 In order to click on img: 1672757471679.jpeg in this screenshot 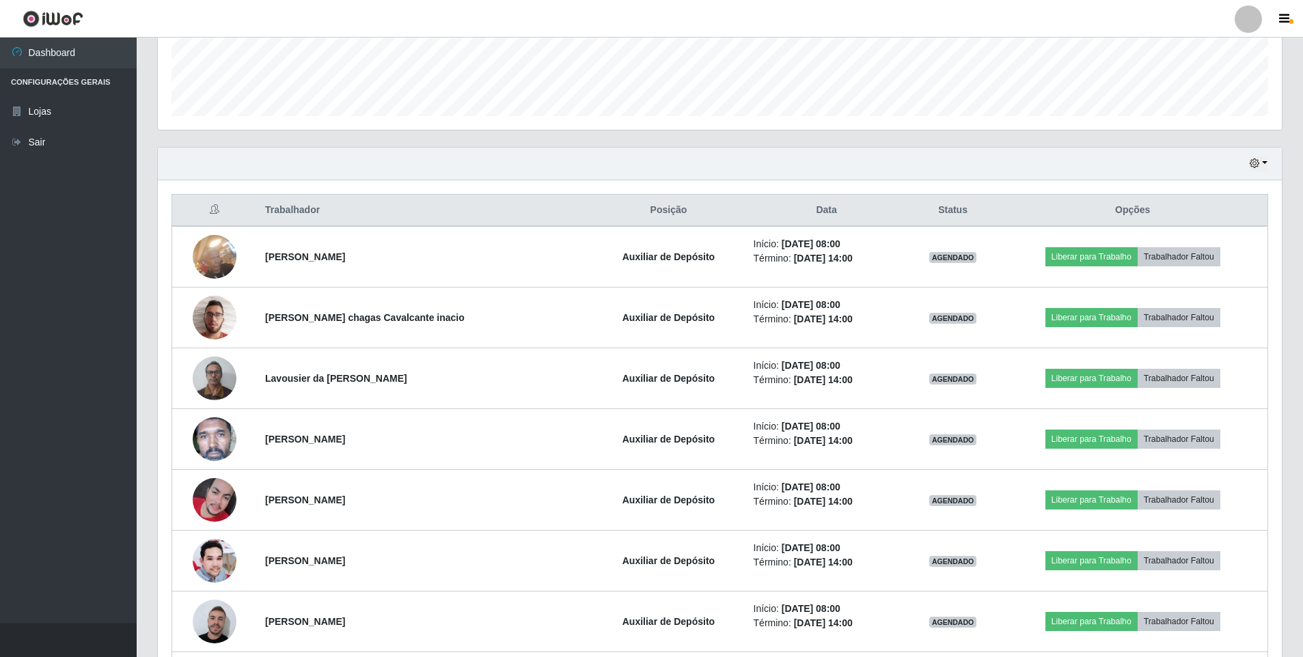, I will do `click(214, 439)`.